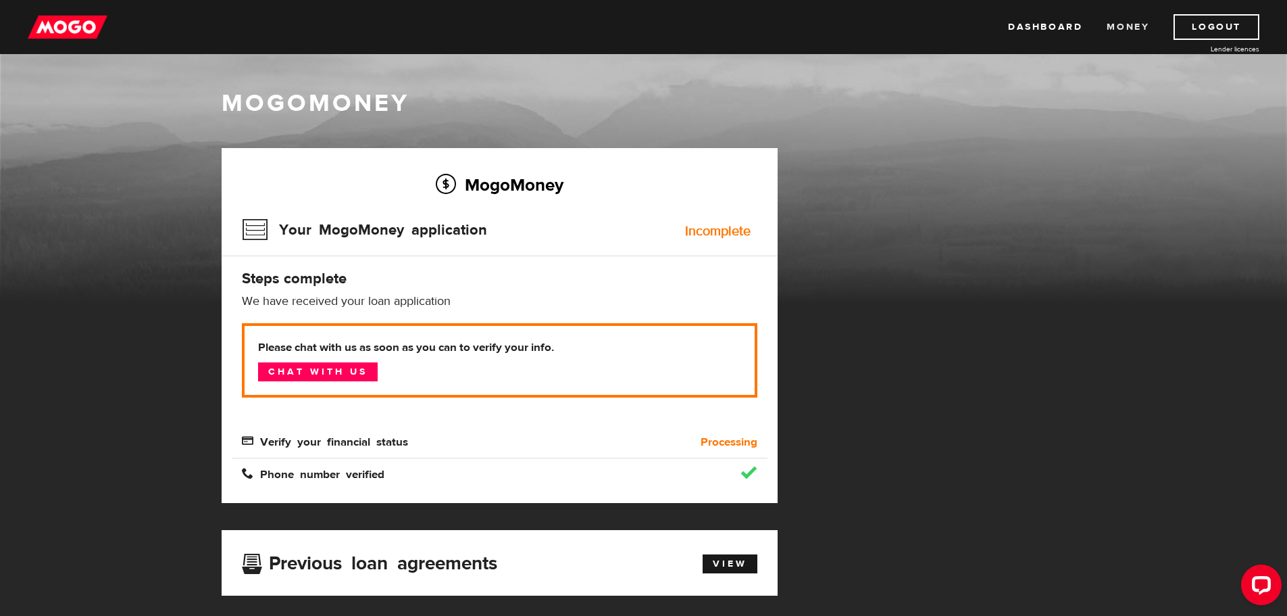  I want to click on a: Lender licences, so click(1209, 49).